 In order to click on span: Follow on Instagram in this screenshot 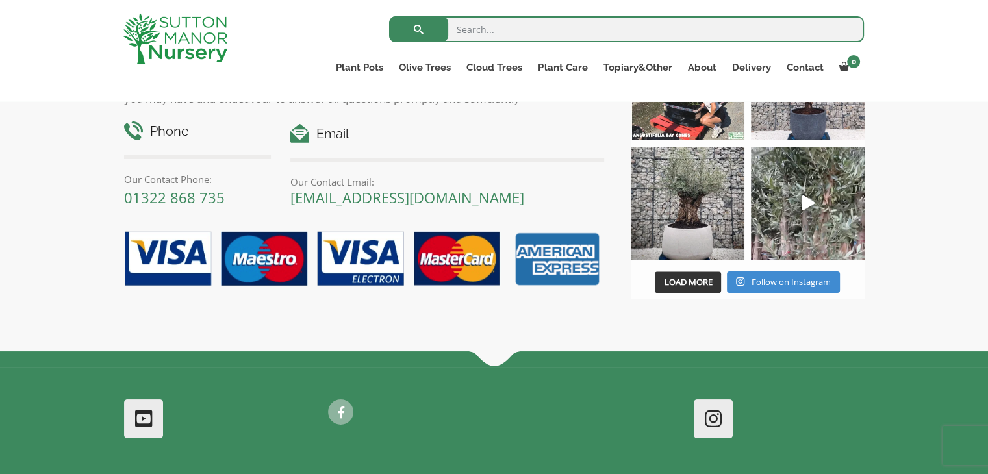, I will do `click(791, 282)`.